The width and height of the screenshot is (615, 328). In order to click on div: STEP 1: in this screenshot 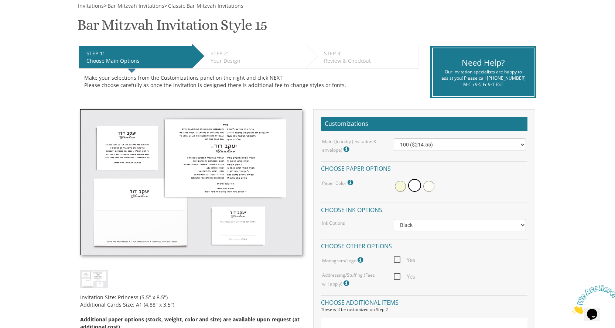, I will do `click(137, 54)`.